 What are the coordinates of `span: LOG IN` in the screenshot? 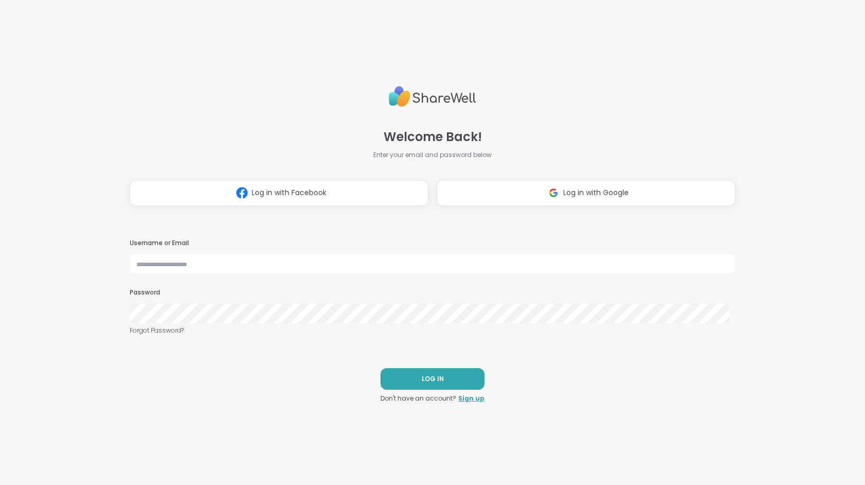 It's located at (432, 379).